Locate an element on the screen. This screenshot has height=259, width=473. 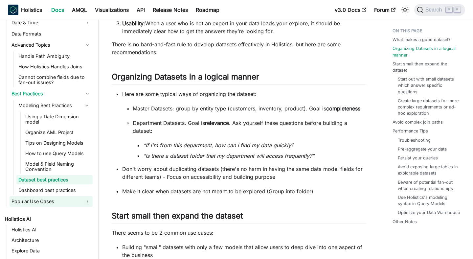
a: Beware of potential fan-out when creating relationships is located at coordinates (429, 185).